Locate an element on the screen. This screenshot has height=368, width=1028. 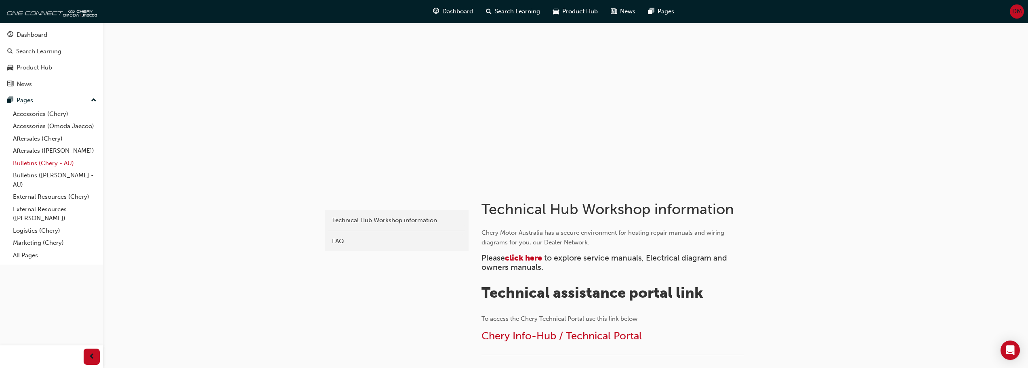
span: DM is located at coordinates (1017, 11).